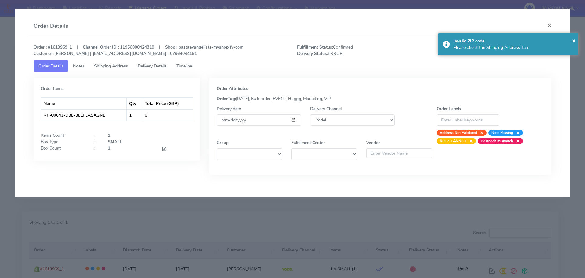  Describe the element at coordinates (468, 120) in the screenshot. I see `input: Enter Label Keywords` at that location.